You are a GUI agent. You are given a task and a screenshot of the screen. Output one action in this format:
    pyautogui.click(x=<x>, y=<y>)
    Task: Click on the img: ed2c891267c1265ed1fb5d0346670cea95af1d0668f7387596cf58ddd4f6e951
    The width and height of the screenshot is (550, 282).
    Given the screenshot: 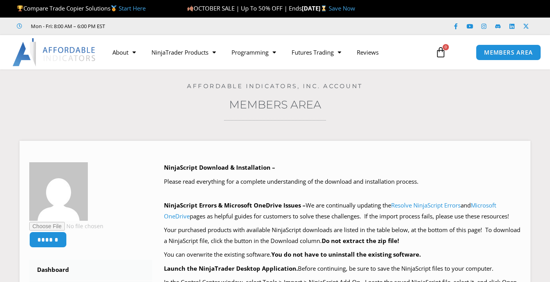 What is the action you would take?
    pyautogui.click(x=59, y=192)
    